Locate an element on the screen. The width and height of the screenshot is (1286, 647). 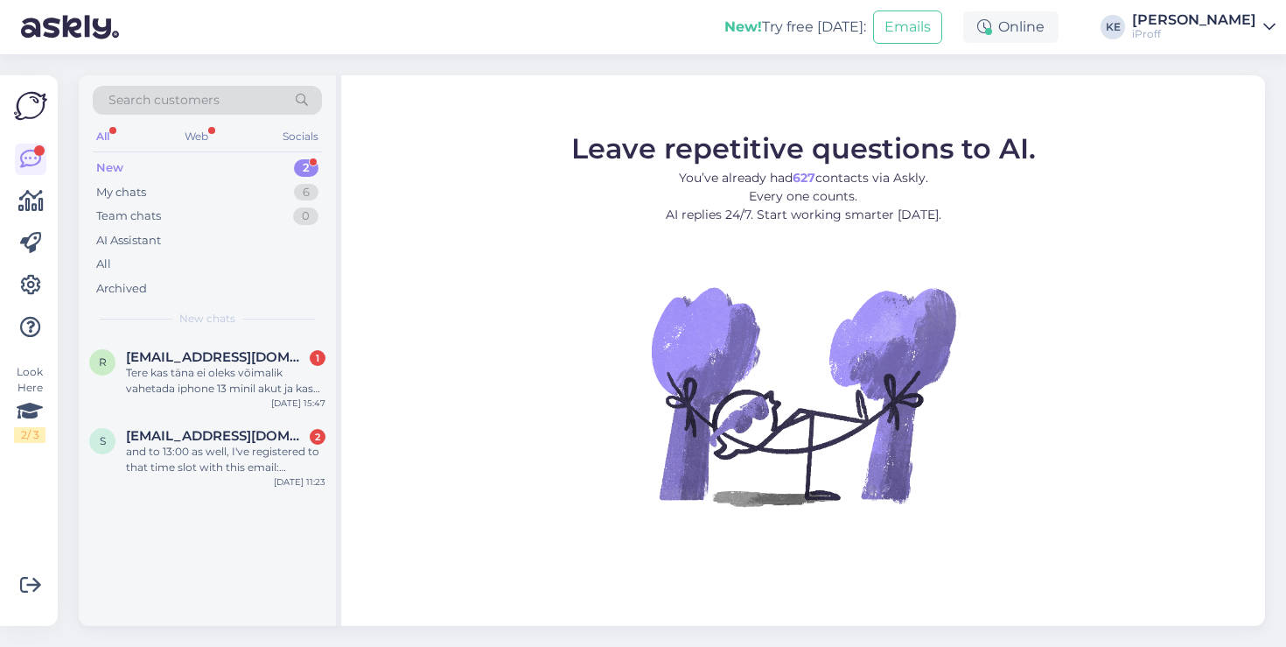
div: Socials is located at coordinates (300, 136).